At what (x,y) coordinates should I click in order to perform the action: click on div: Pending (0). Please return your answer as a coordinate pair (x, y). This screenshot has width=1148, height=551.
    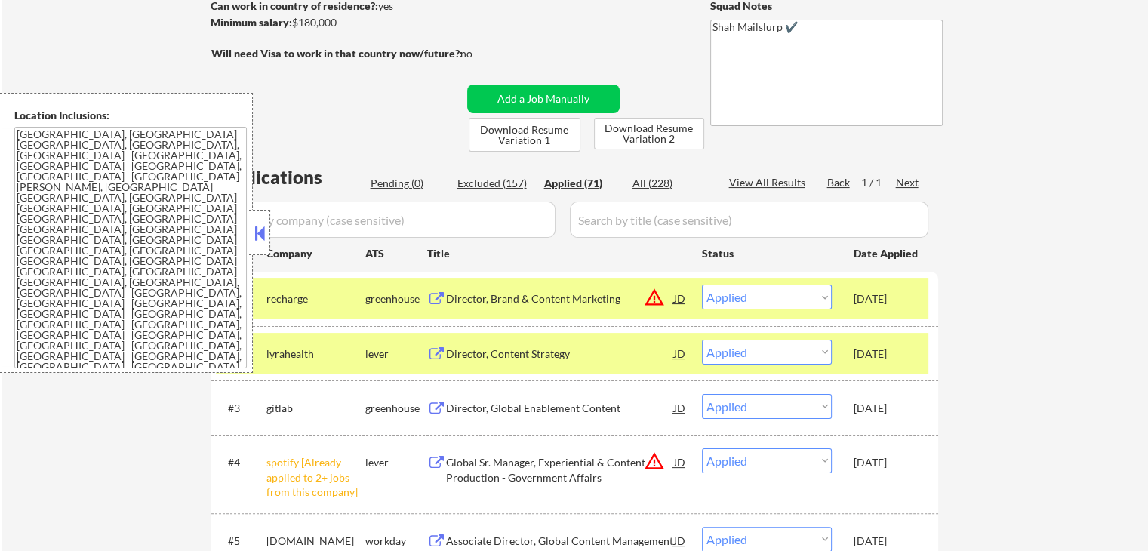
    Looking at the image, I should click on (408, 183).